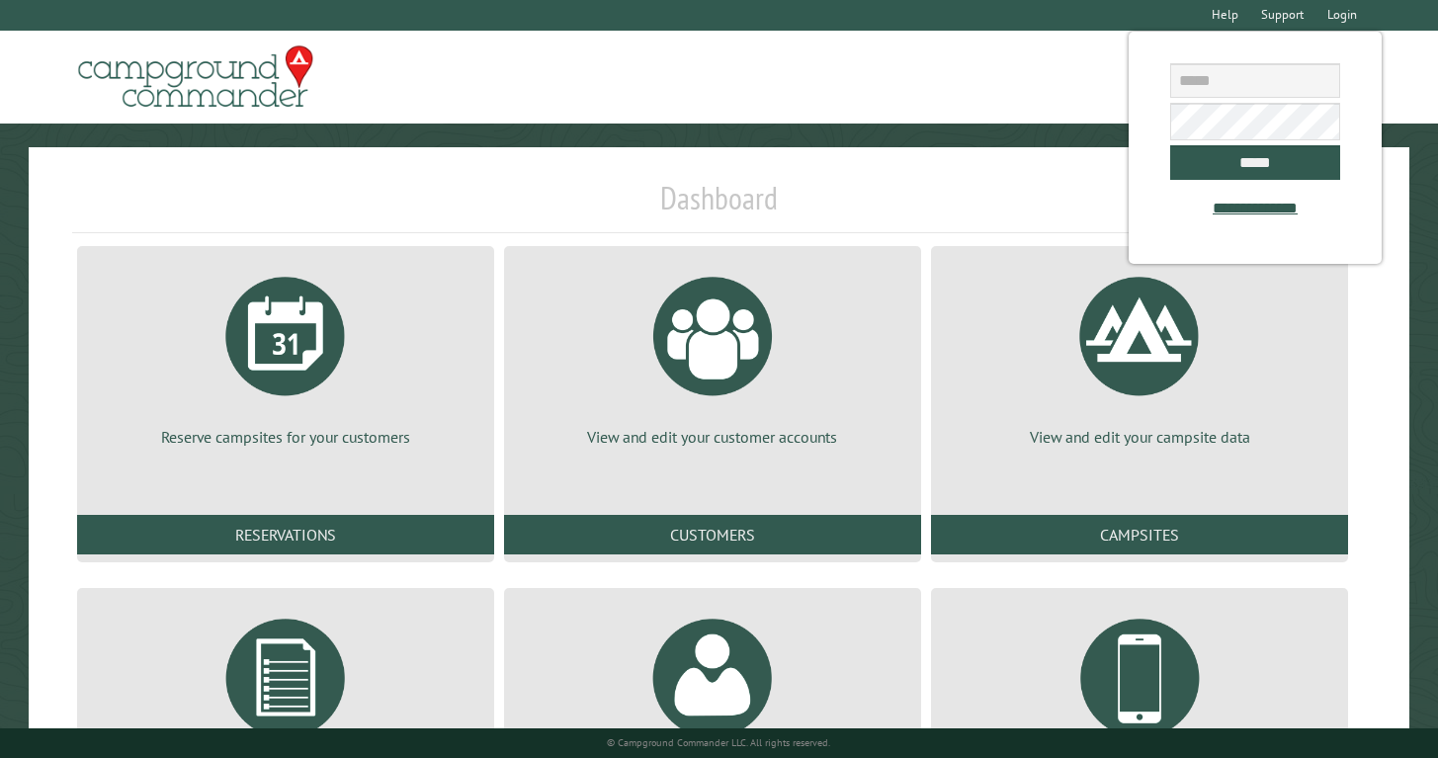  Describe the element at coordinates (286, 535) in the screenshot. I see `a: Reservations` at that location.